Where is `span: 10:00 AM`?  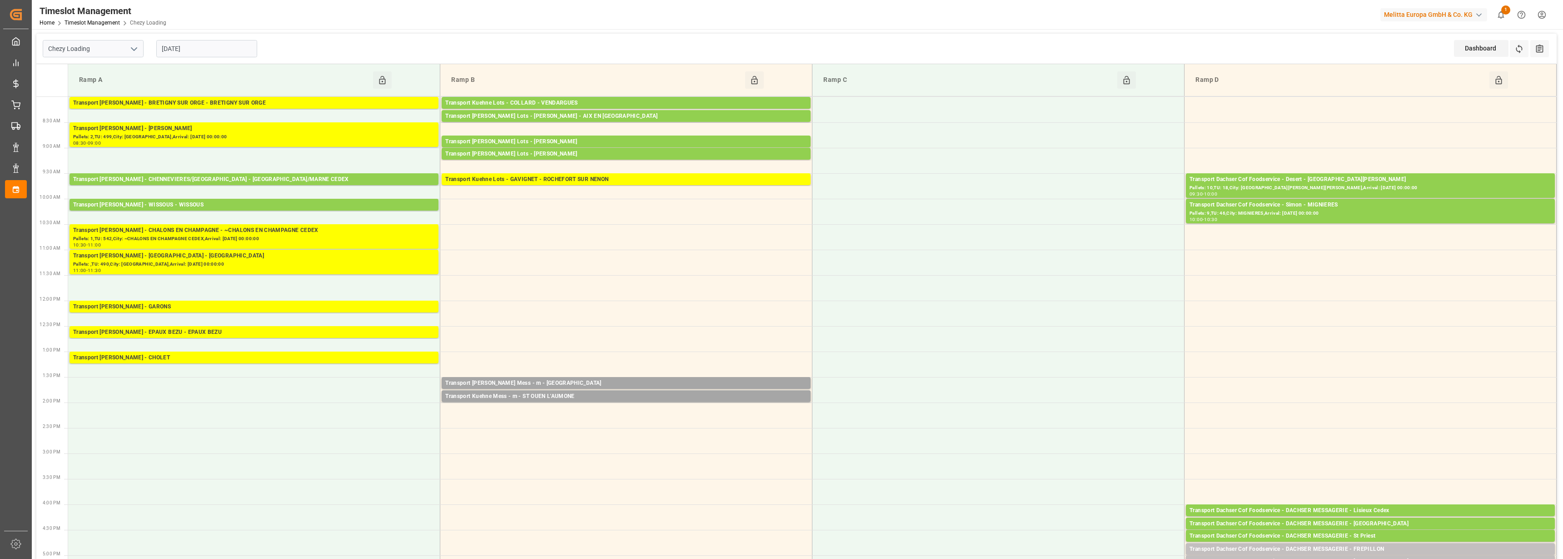 span: 10:00 AM is located at coordinates (50, 197).